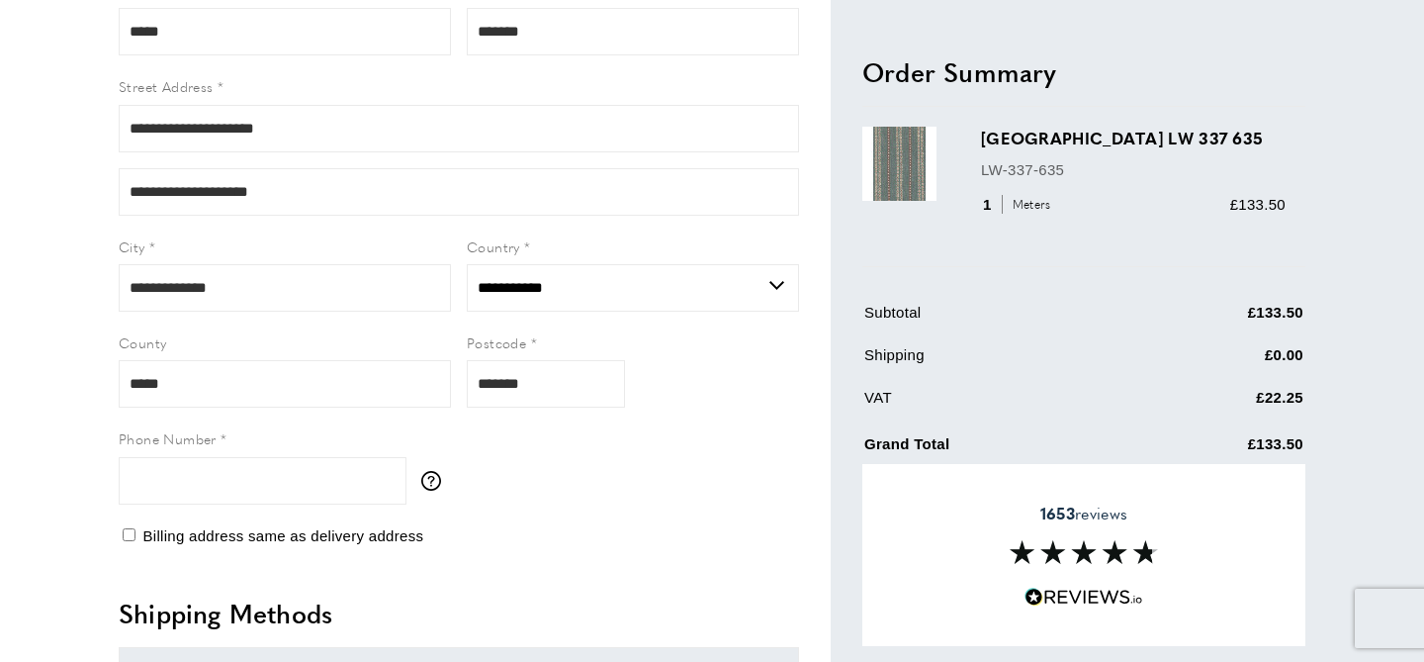 The width and height of the screenshot is (1424, 662). Describe the element at coordinates (1084, 596) in the screenshot. I see `img: Reviews.io 5 stars` at that location.